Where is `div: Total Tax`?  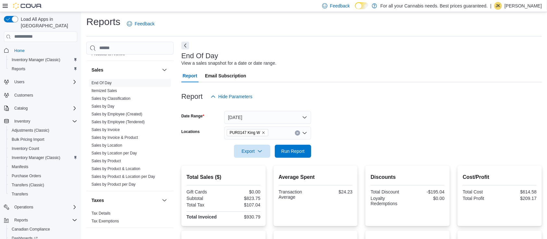 div: Total Tax is located at coordinates (205, 205).